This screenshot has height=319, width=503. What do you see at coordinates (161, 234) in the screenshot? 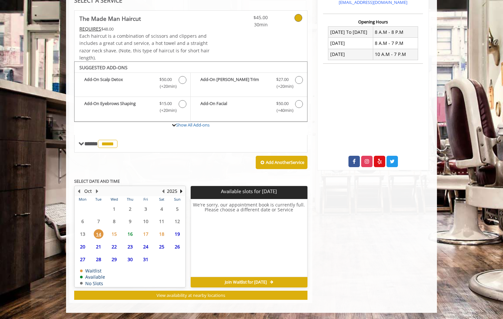
I see `td: Select day18` at bounding box center [161, 234].